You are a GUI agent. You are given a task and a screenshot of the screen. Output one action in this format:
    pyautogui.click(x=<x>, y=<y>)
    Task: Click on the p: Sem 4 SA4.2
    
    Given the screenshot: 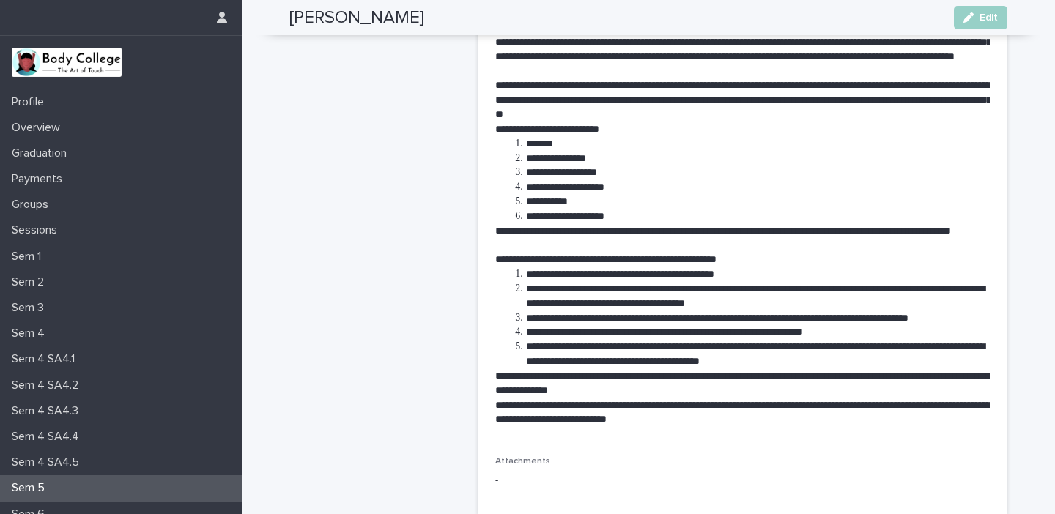 What is the action you would take?
    pyautogui.click(x=48, y=385)
    